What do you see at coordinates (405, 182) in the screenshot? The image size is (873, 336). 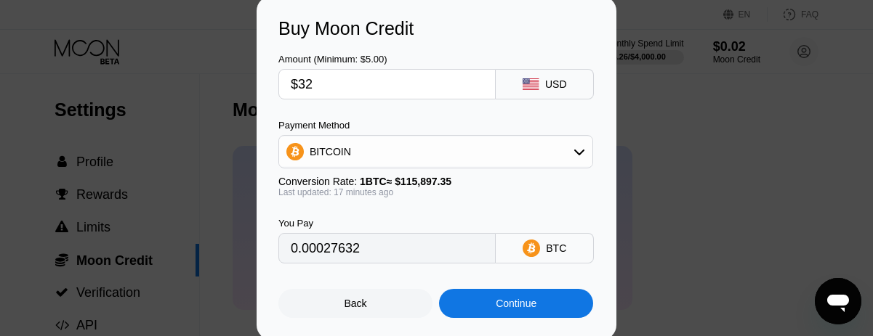 I see `span: 1 BTC ≈ $115,897.35` at bounding box center [405, 182].